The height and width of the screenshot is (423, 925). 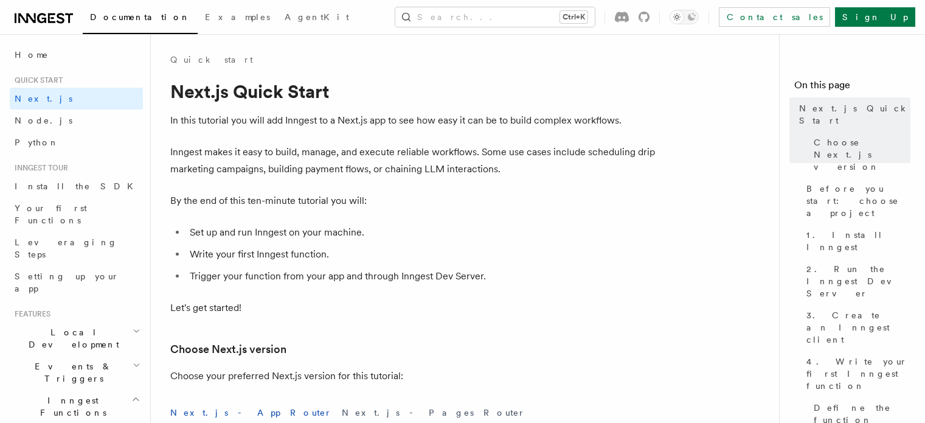 What do you see at coordinates (421, 232) in the screenshot?
I see `li: Set up and run Inngest on your machine.` at bounding box center [421, 232].